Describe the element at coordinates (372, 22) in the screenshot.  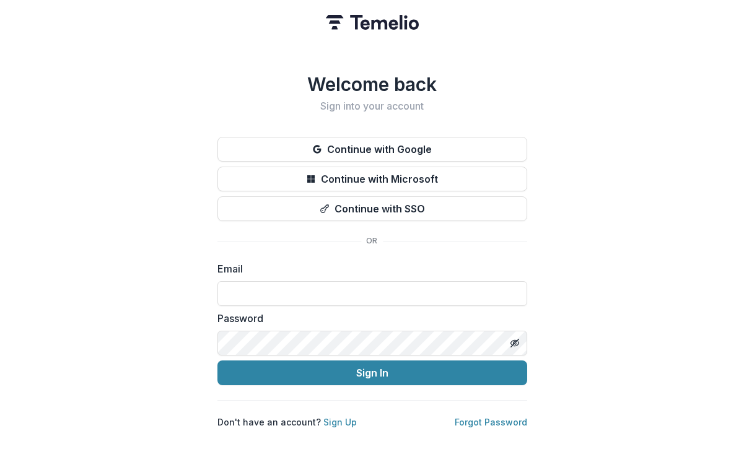
I see `img: Temelio` at that location.